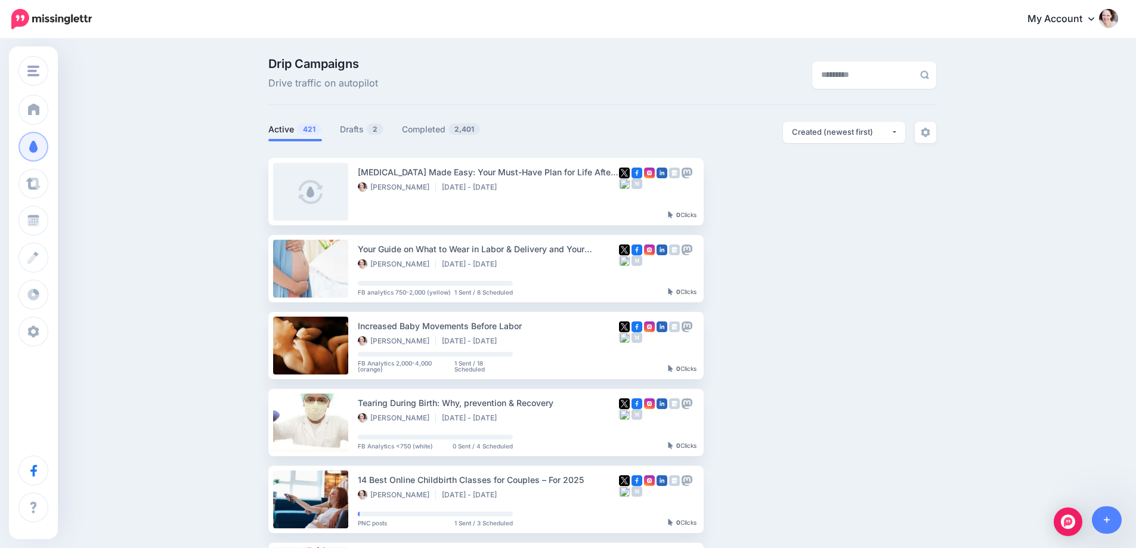 Image resolution: width=1136 pixels, height=548 pixels. What do you see at coordinates (33, 71) in the screenshot?
I see `img: menu.png` at bounding box center [33, 71].